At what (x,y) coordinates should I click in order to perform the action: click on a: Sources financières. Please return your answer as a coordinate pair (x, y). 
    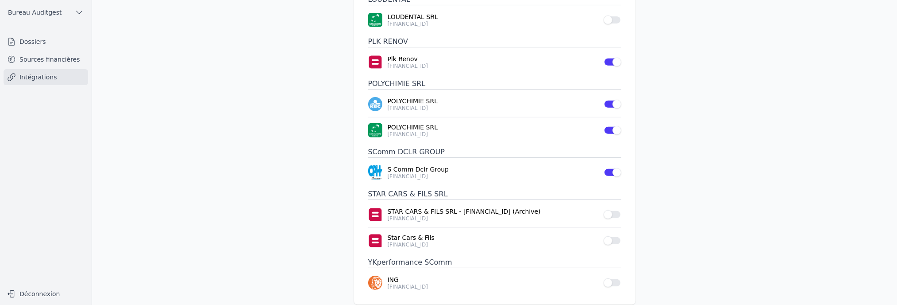
    Looking at the image, I should click on (46, 59).